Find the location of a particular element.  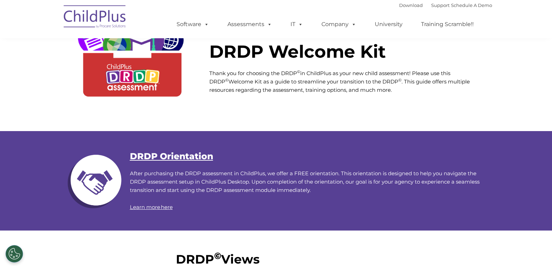

a: Software is located at coordinates (193, 24).